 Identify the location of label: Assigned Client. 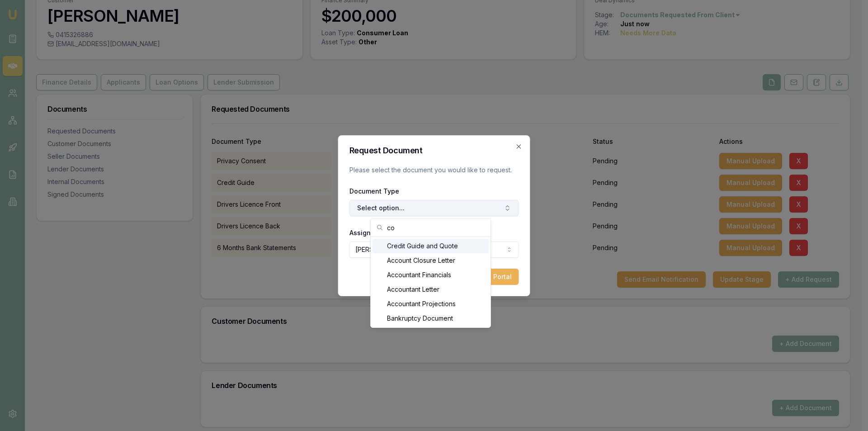
(375, 233).